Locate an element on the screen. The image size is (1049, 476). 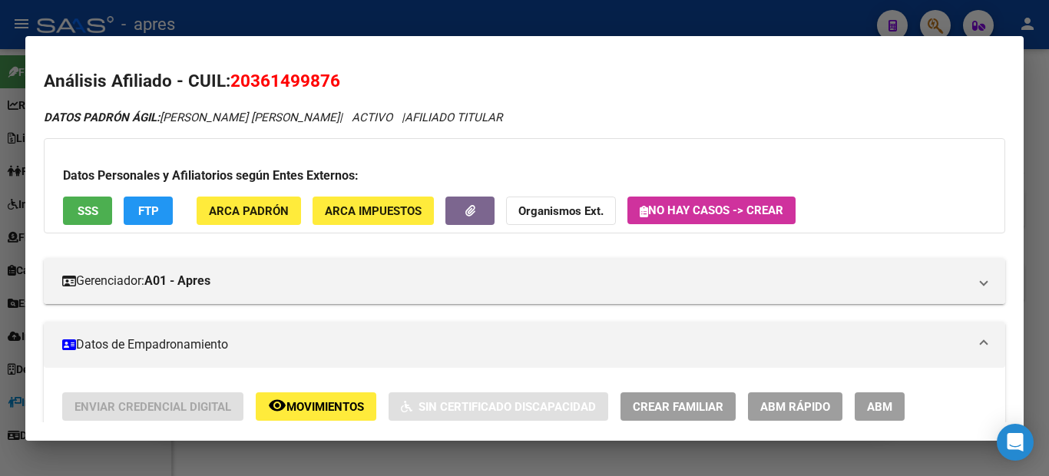
button: No hay casos -> Crear is located at coordinates (711, 210).